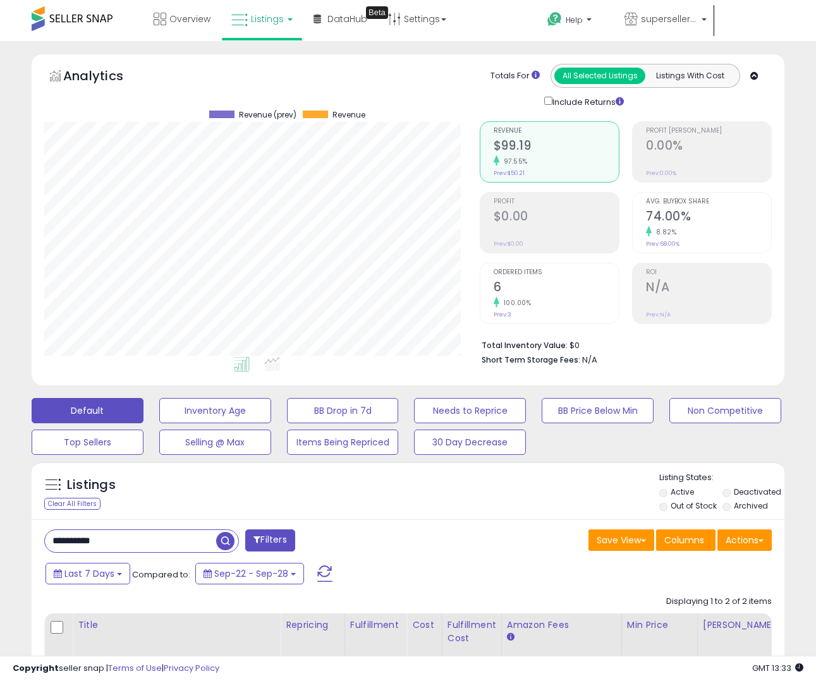 The image size is (816, 681). I want to click on button: BB Price Below Min, so click(597, 411).